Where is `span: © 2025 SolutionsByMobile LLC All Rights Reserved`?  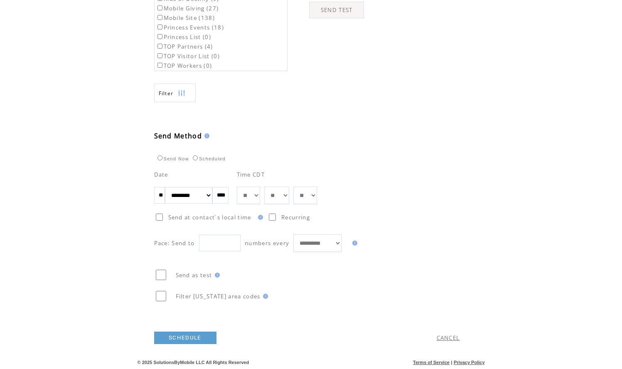
span: © 2025 SolutionsByMobile LLC All Rights Reserved is located at coordinates (193, 362).